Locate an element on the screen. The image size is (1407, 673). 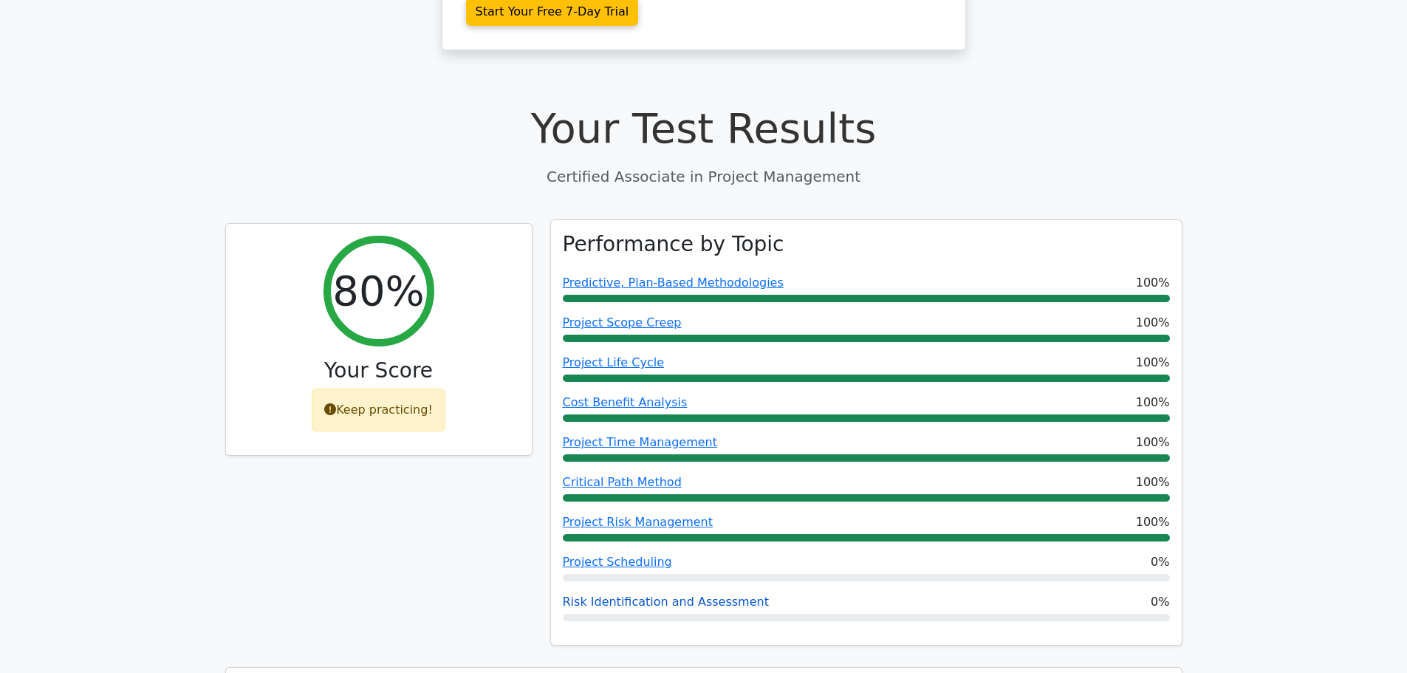
a: Project Scheduling is located at coordinates (617, 561).